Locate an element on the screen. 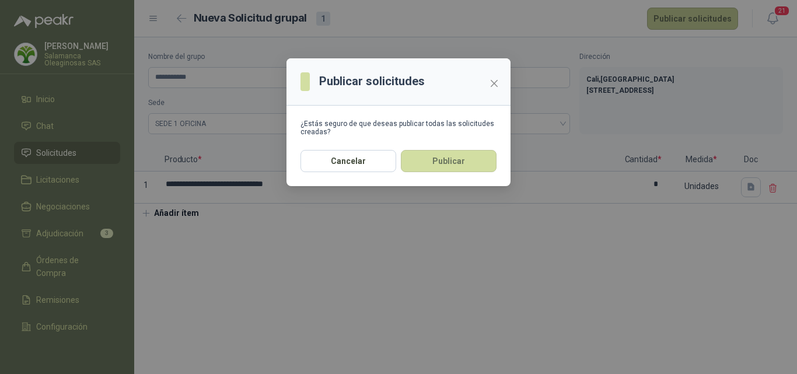  button: Close is located at coordinates (494, 83).